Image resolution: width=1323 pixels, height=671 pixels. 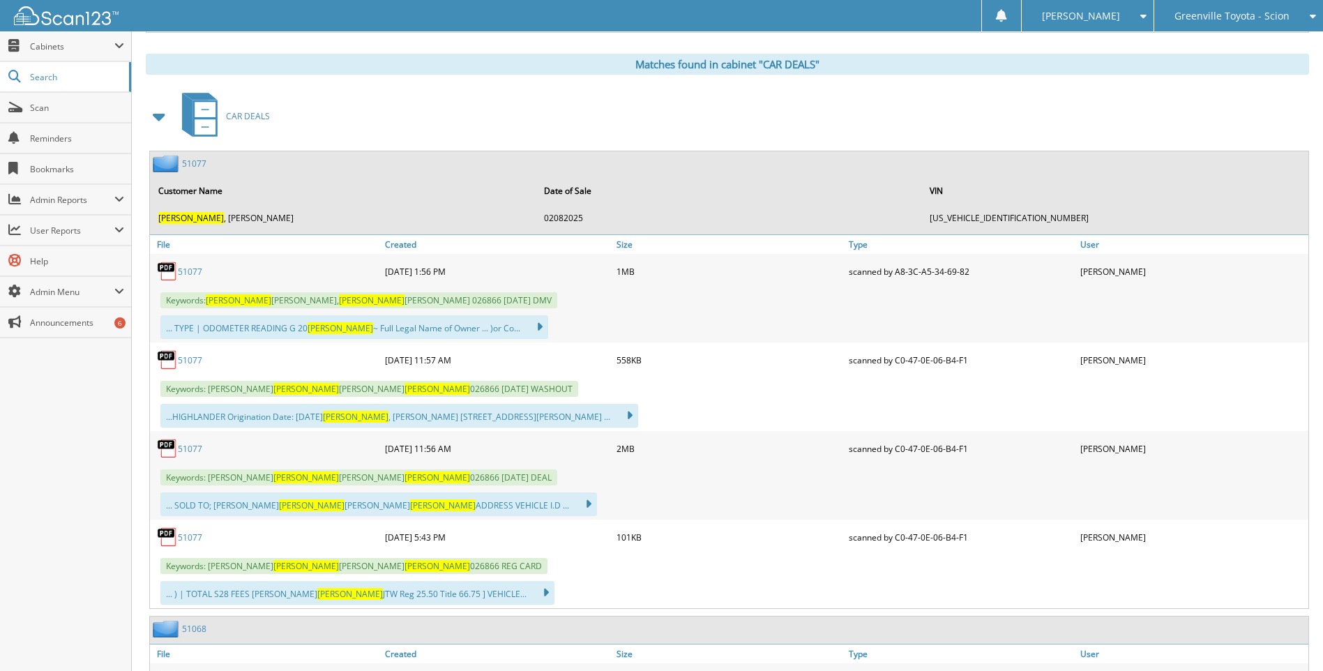 I want to click on a: CAR DEALS, so click(x=222, y=116).